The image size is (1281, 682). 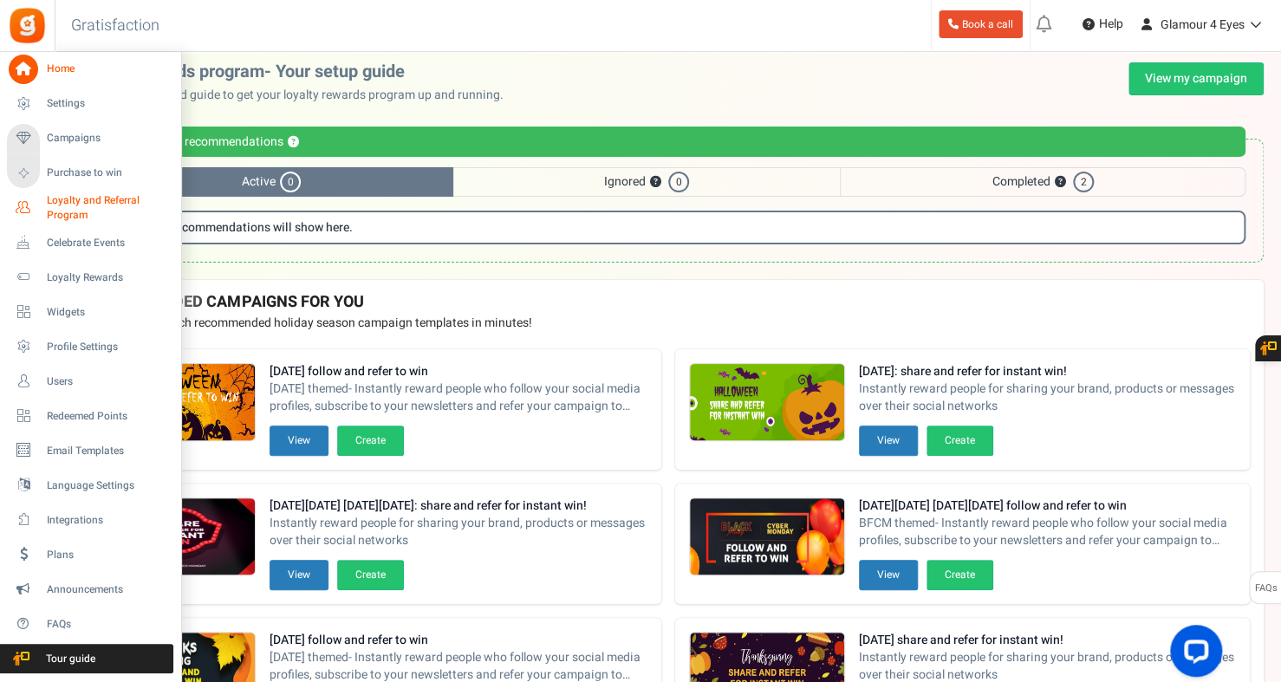 What do you see at coordinates (230, 227) in the screenshot?
I see `b: Your active recommendations will show here.` at bounding box center [230, 227].